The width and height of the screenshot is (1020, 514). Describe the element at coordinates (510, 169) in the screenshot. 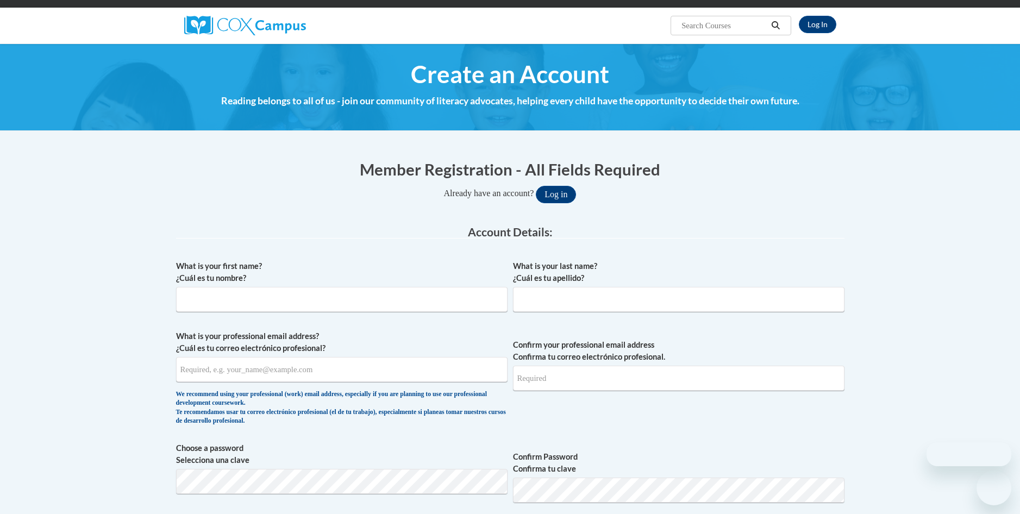

I see `h1: Member Registration - All Fields Required` at that location.